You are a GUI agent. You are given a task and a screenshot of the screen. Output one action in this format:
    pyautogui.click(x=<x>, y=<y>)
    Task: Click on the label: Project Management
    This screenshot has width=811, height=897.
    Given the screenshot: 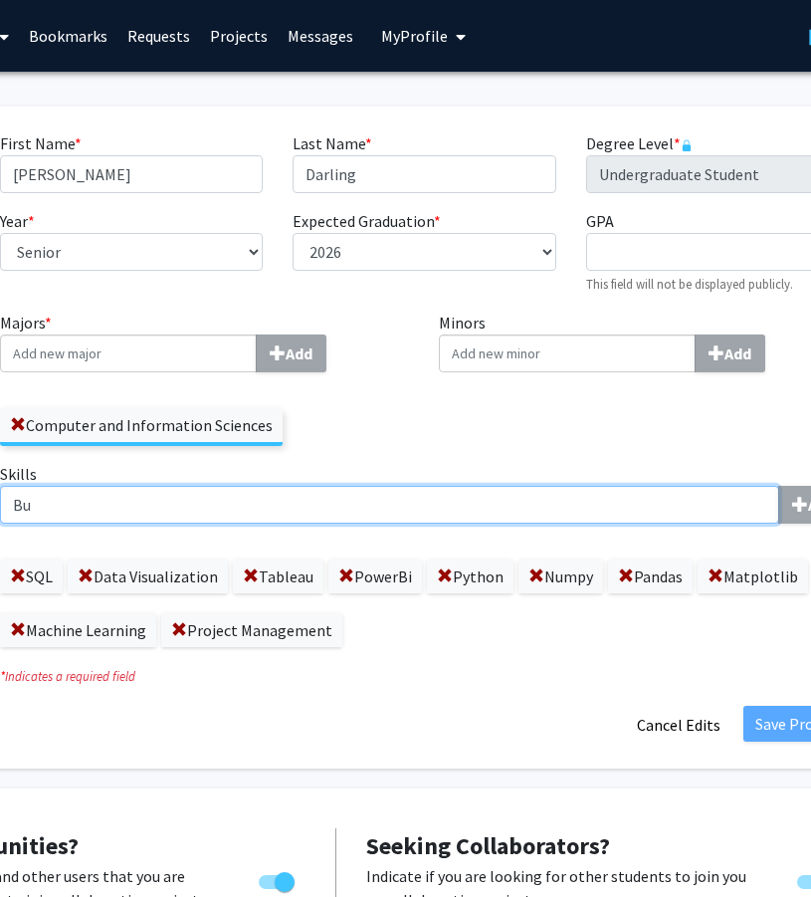 What is the action you would take?
    pyautogui.click(x=252, y=630)
    